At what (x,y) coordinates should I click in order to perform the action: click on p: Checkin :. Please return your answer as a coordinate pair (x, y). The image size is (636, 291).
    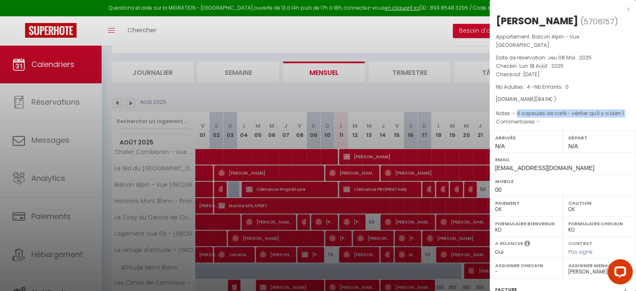
    Looking at the image, I should click on (563, 66).